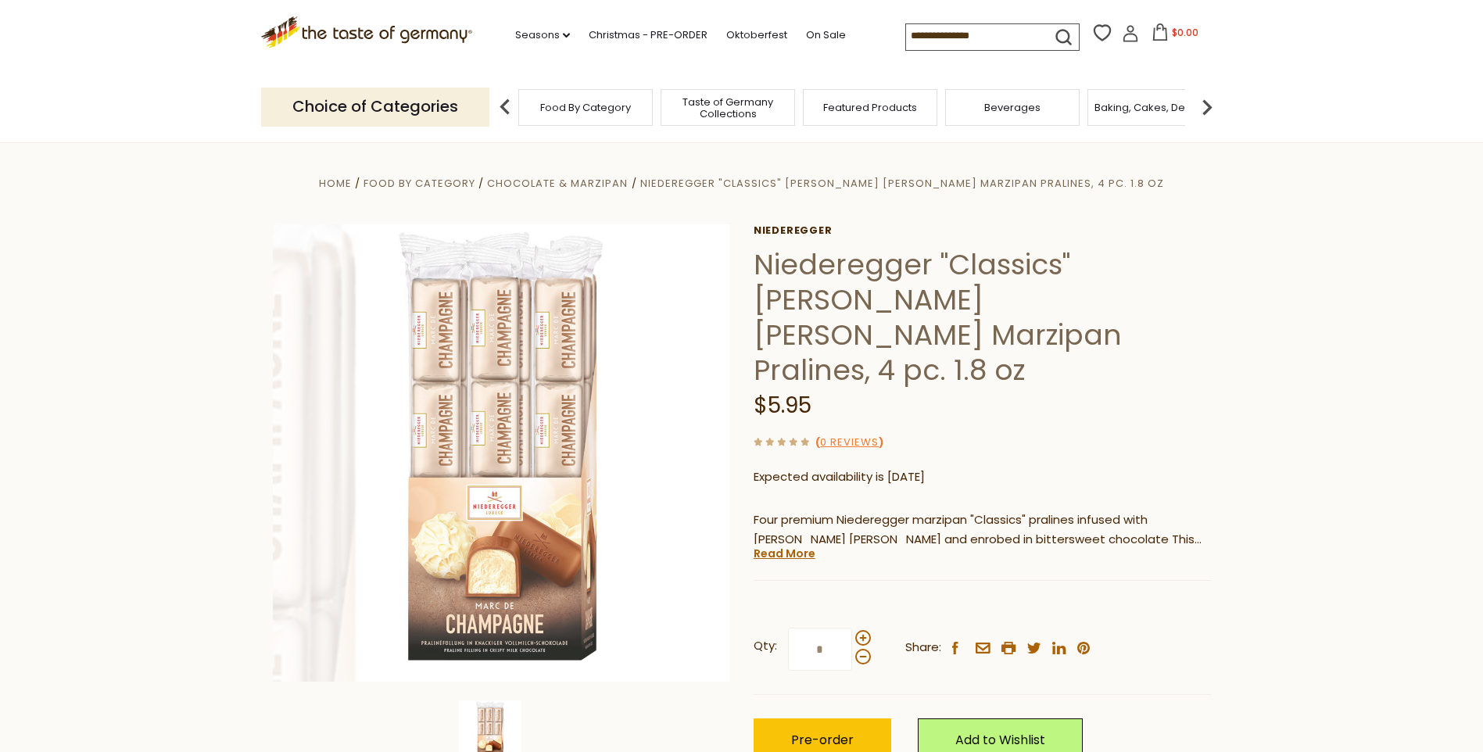 The image size is (1483, 752). What do you see at coordinates (557, 183) in the screenshot?
I see `a: Chocolate & Marzipan` at bounding box center [557, 183].